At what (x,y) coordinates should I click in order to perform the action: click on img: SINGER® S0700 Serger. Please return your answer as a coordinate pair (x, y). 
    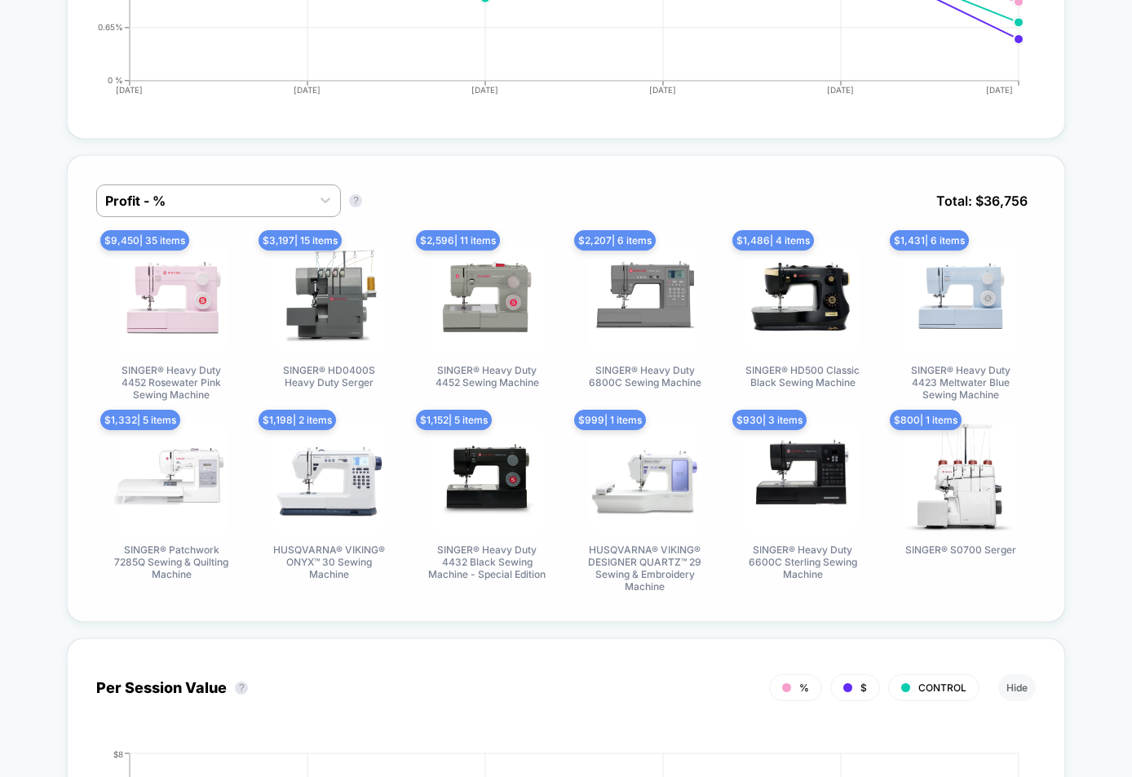
    Looking at the image, I should click on (961, 478).